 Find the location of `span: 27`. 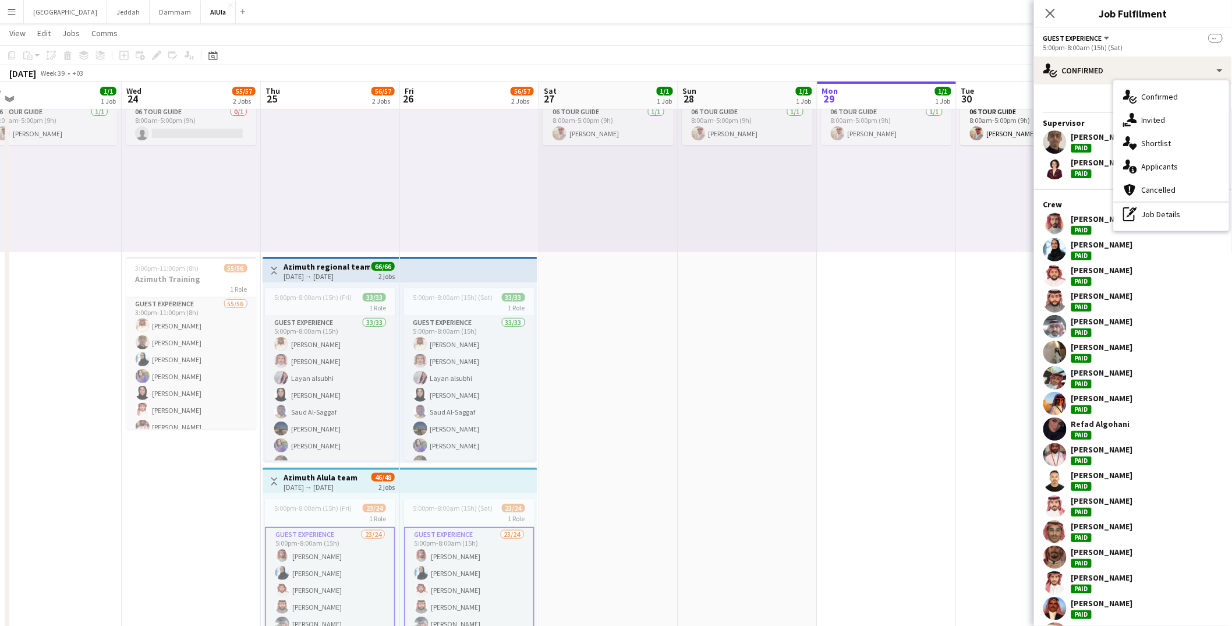

span: 27 is located at coordinates (549, 98).